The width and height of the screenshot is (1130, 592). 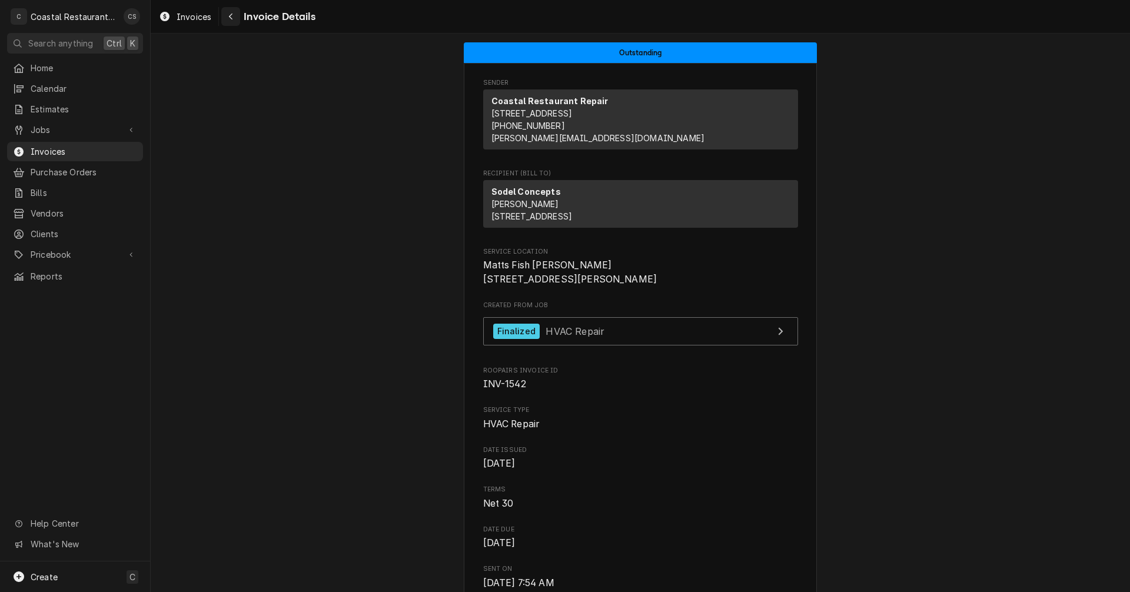 I want to click on a: Estimates, so click(x=75, y=109).